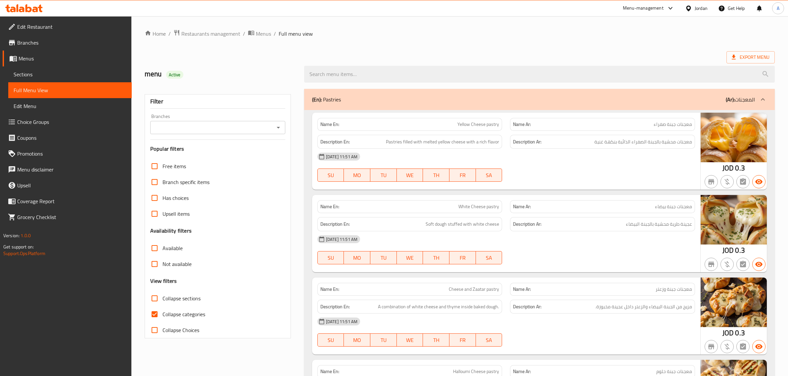 The width and height of the screenshot is (788, 376). What do you see at coordinates (474, 289) in the screenshot?
I see `span: Cheese and Zaatar pastry` at bounding box center [474, 289].